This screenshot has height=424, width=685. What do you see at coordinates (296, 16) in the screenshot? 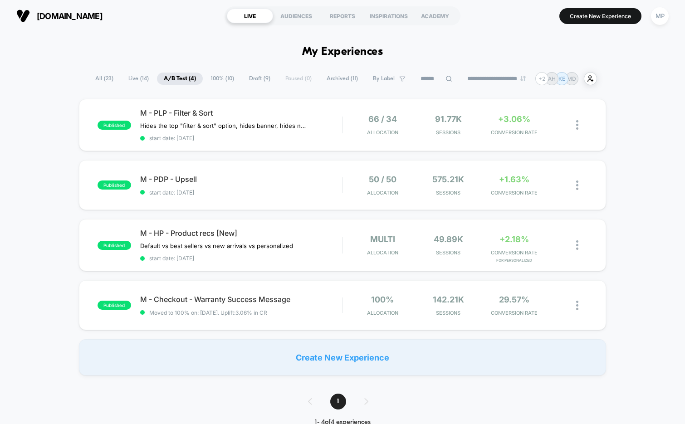
I see `div: AUDIENCES` at bounding box center [296, 16].